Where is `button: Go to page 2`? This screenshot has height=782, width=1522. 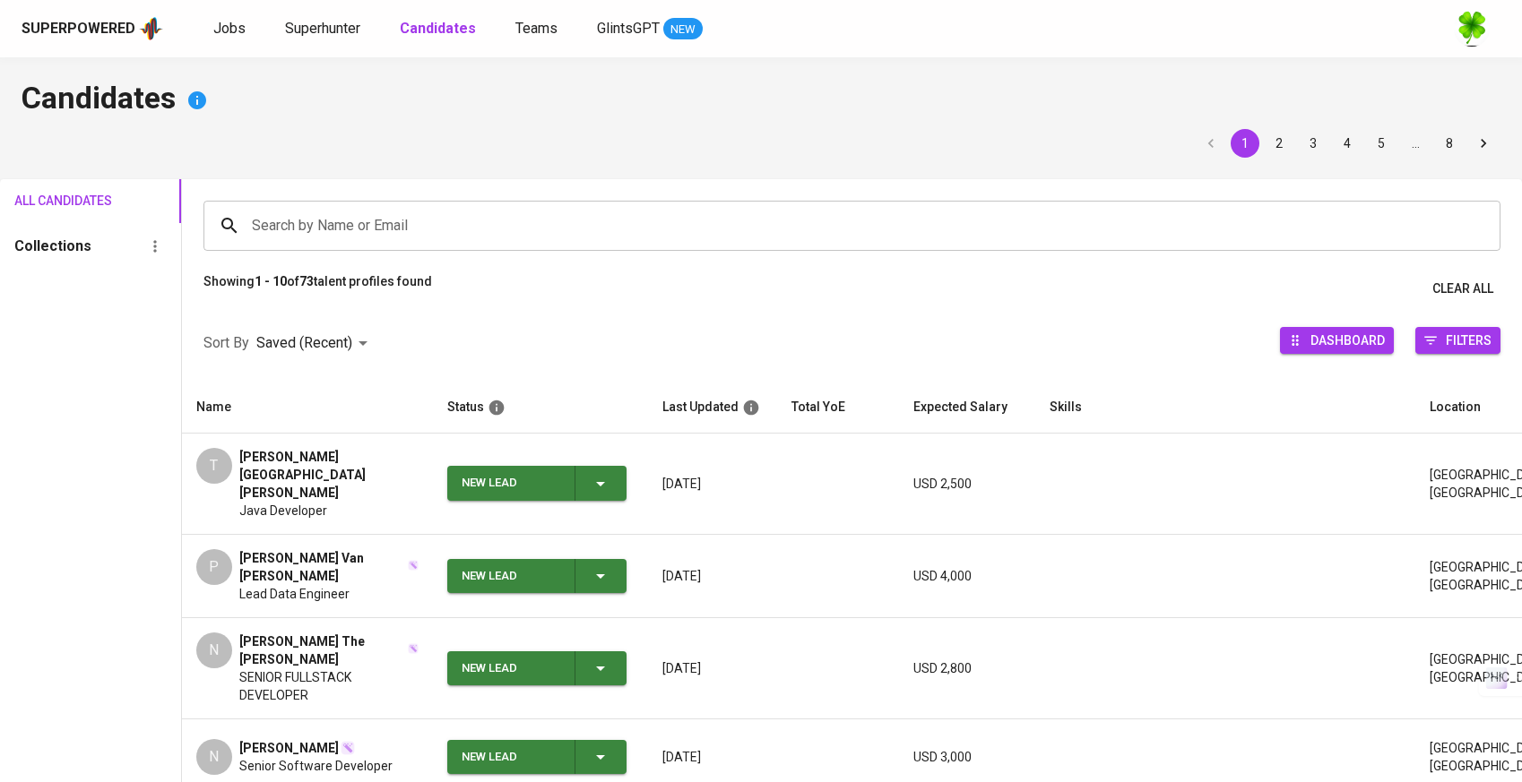
button: Go to page 2 is located at coordinates (1279, 143).